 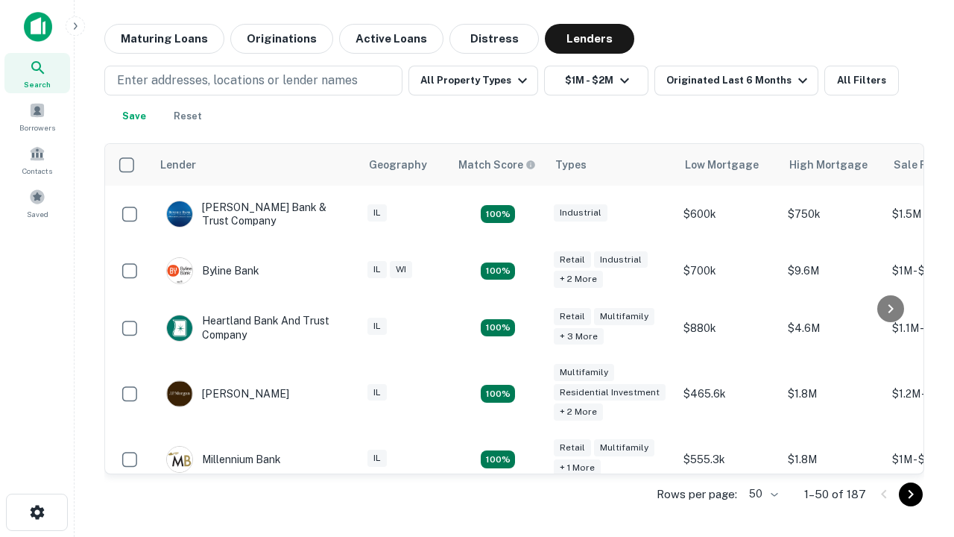 What do you see at coordinates (497, 165) in the screenshot?
I see `div: Capitalize uses an advanced AI algorithm to match your search with the best lender. The match sco...` at bounding box center [497, 165].